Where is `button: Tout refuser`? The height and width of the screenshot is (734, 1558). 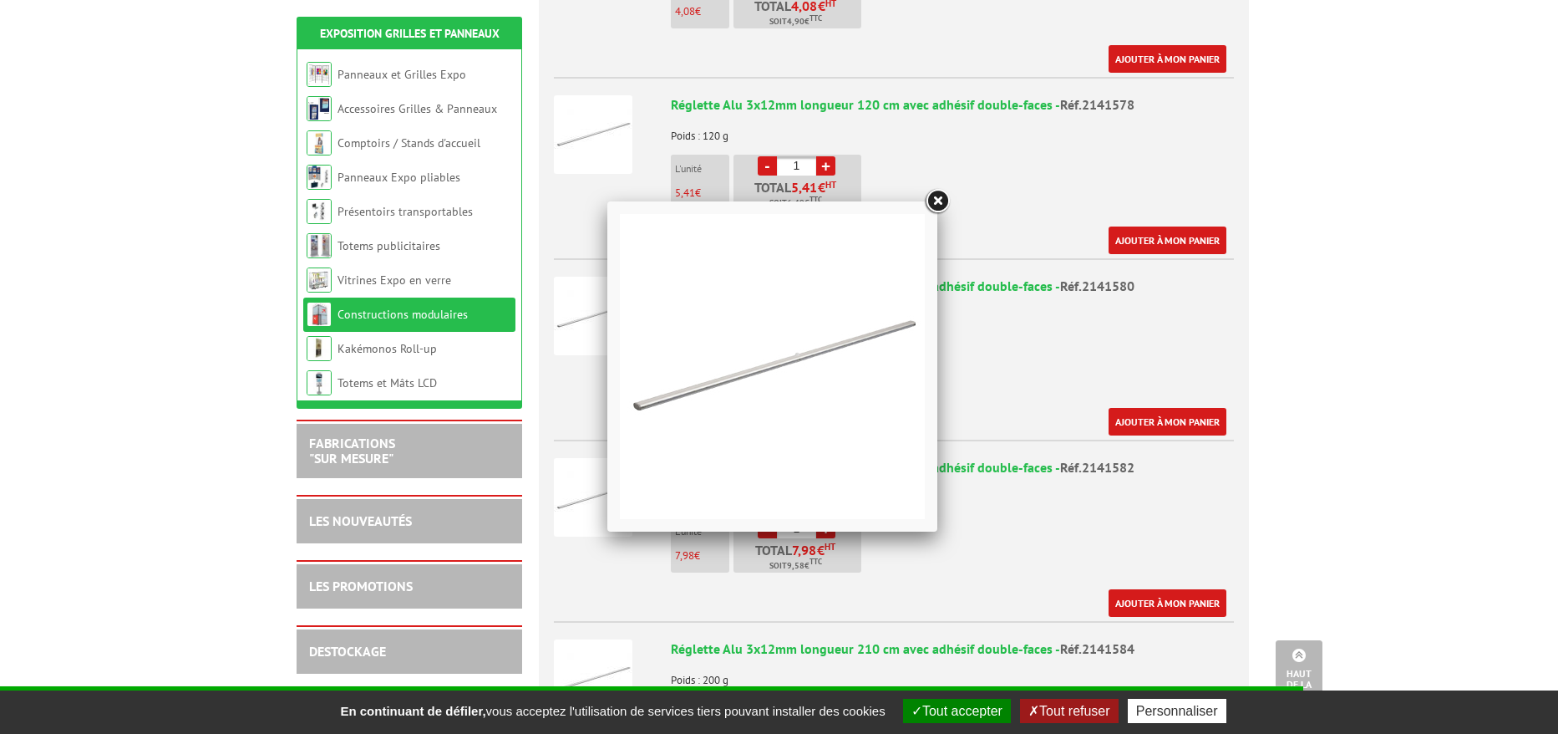
button: Tout refuser is located at coordinates (1069, 710).